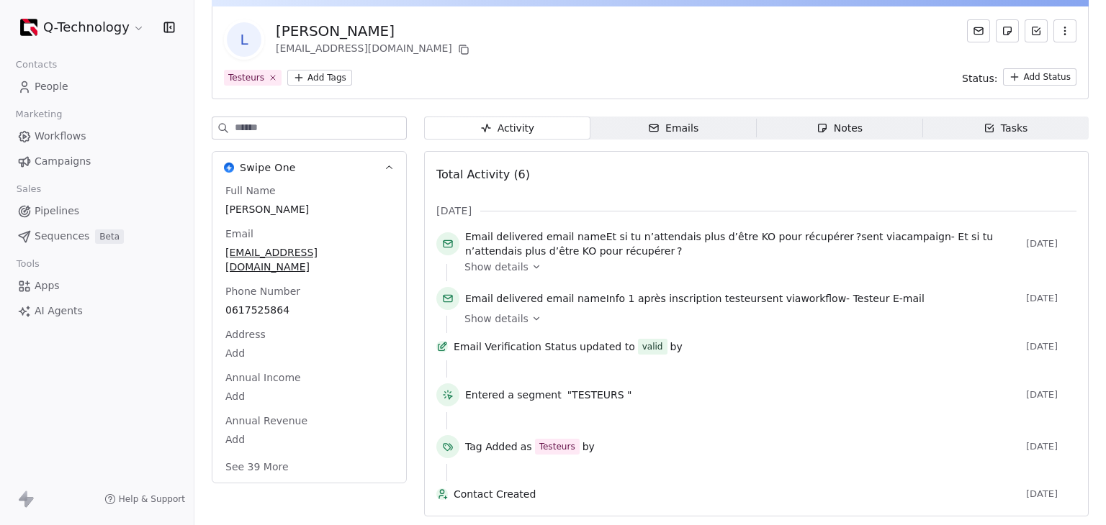 The image size is (1106, 525). Describe the element at coordinates (152, 500) in the screenshot. I see `span: Help & Support` at that location.